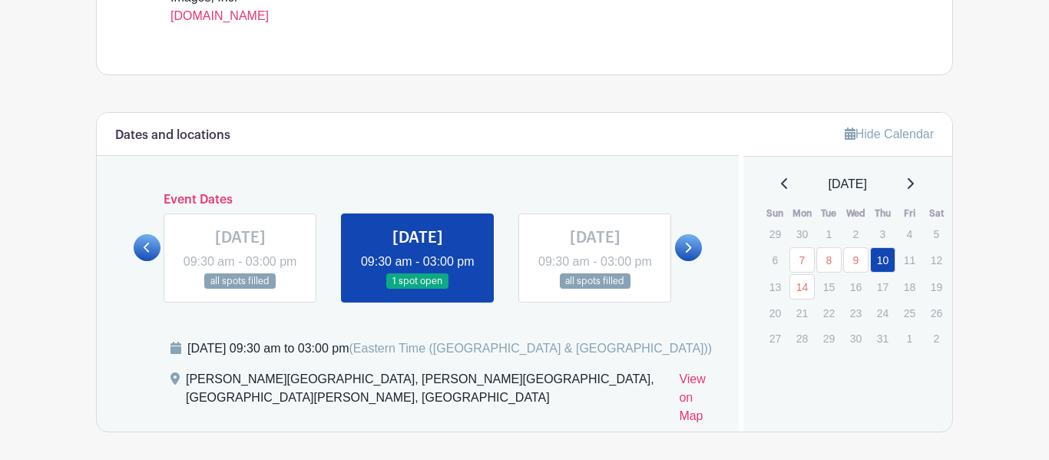 This screenshot has width=1049, height=460. I want to click on p: 12, so click(937, 260).